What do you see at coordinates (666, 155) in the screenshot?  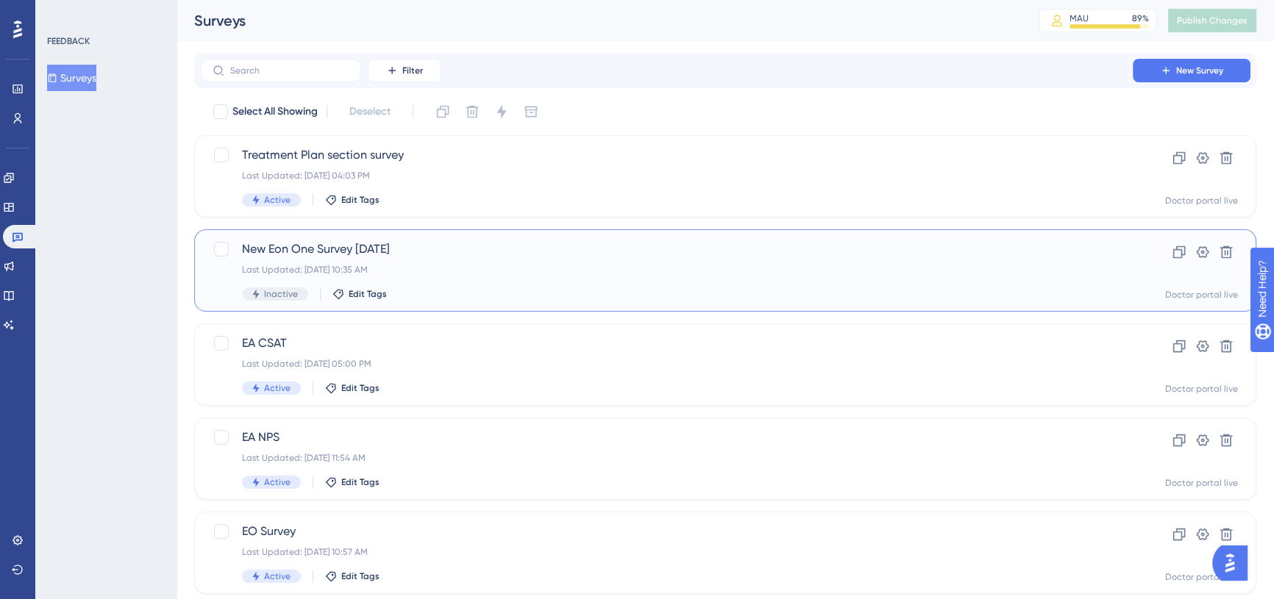 I see `span: Treatment Plan section survey` at bounding box center [666, 155].